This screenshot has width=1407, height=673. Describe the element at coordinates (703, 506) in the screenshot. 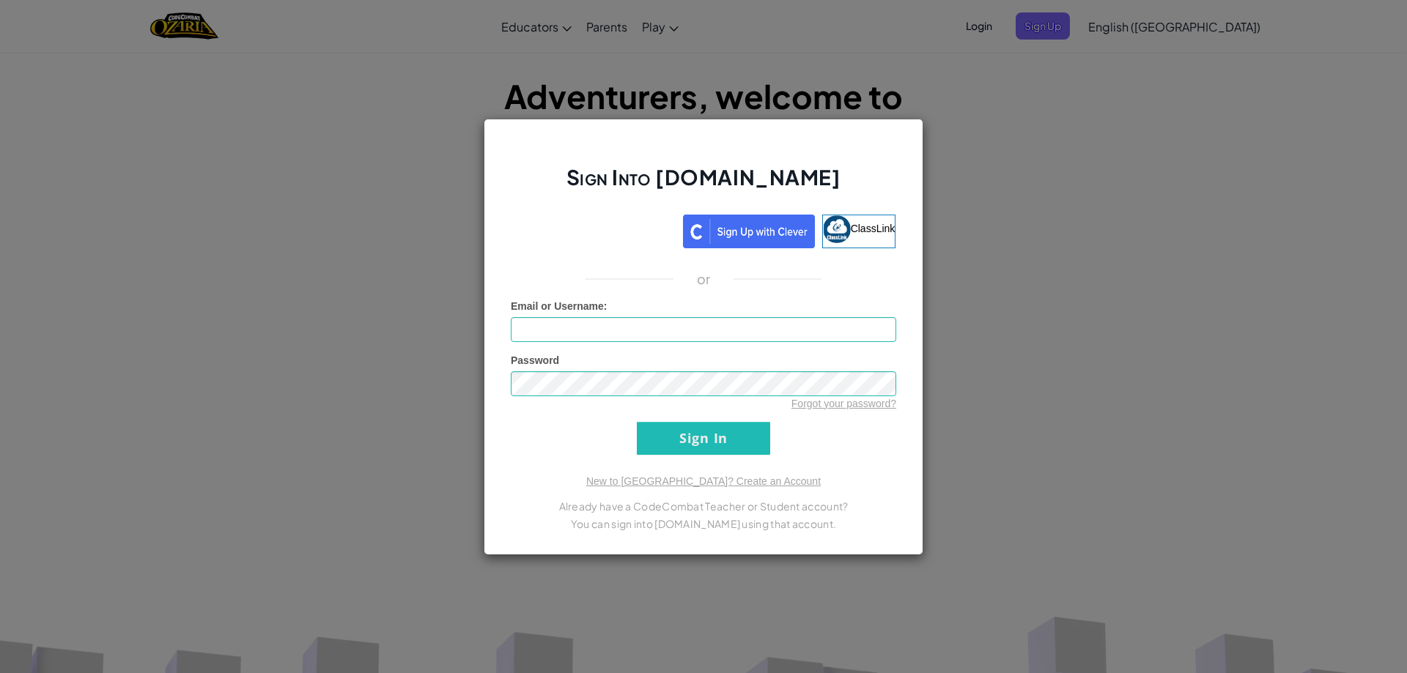

I see `p: Already have a CodeCombat Teacher or Student account?` at that location.